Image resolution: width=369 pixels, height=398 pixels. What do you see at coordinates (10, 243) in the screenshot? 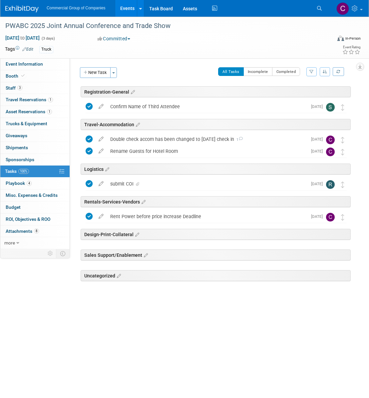
I see `span: more` at bounding box center [10, 243].